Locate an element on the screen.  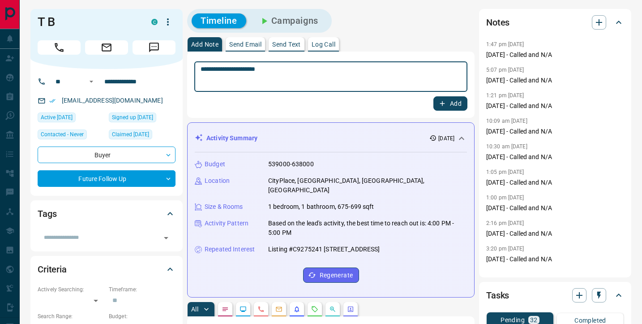
p: Send Email is located at coordinates (245, 44).